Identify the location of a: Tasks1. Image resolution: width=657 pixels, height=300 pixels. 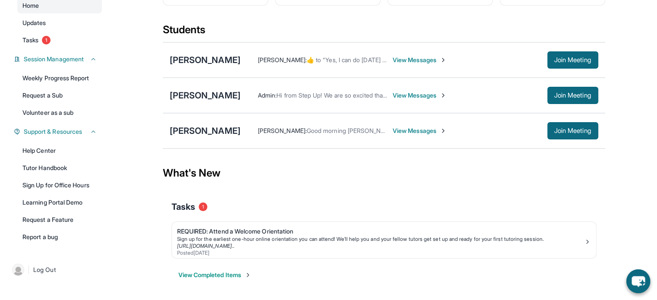
(60, 40).